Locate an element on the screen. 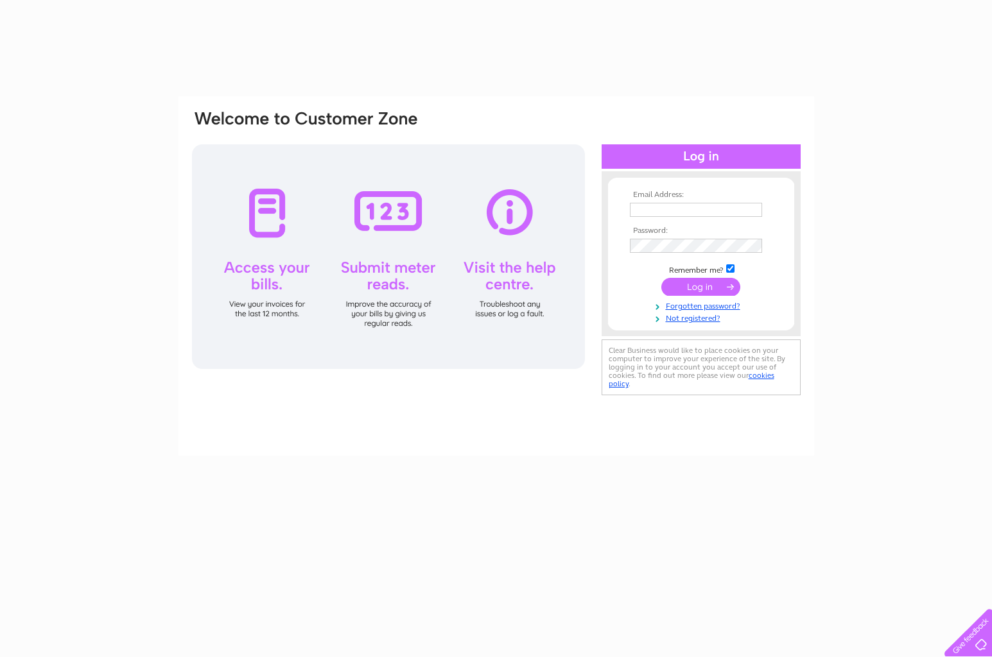 This screenshot has width=992, height=657. a: cookies policy is located at coordinates (692, 379).